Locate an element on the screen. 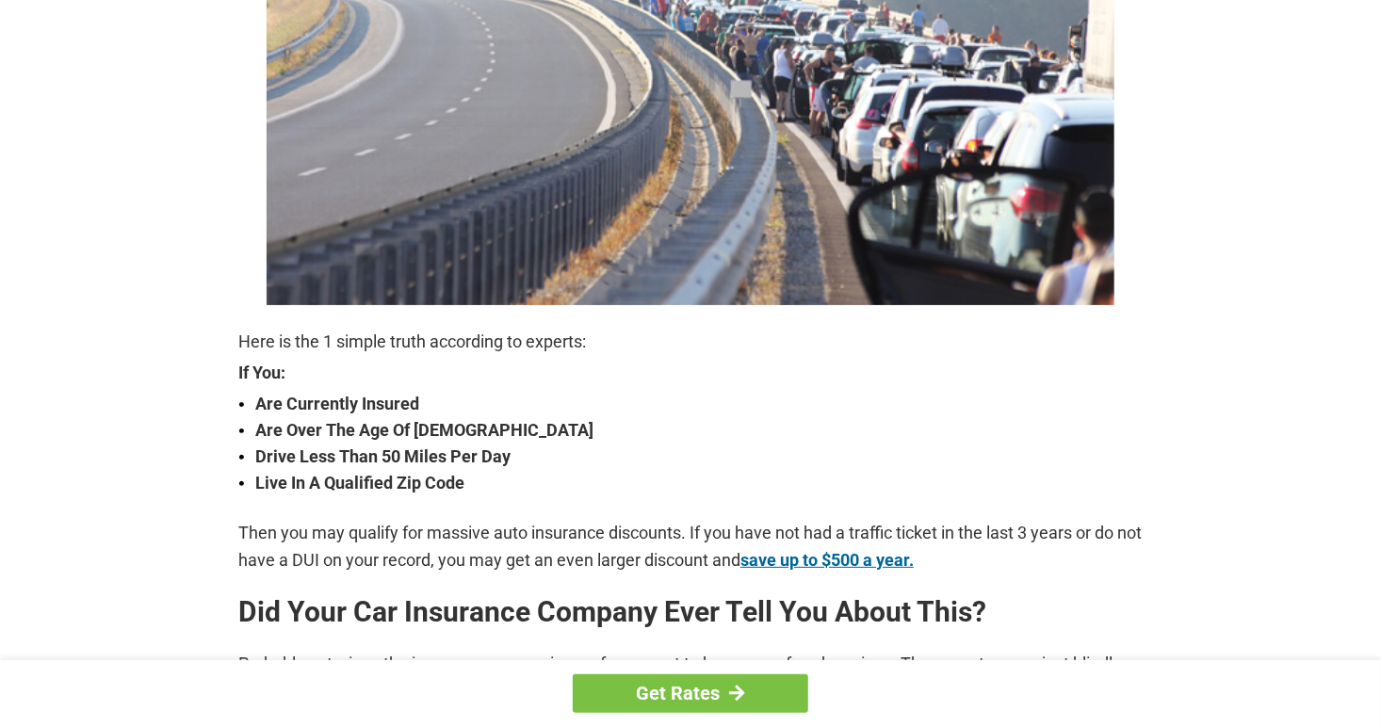  a: Get Rates is located at coordinates (691, 693).